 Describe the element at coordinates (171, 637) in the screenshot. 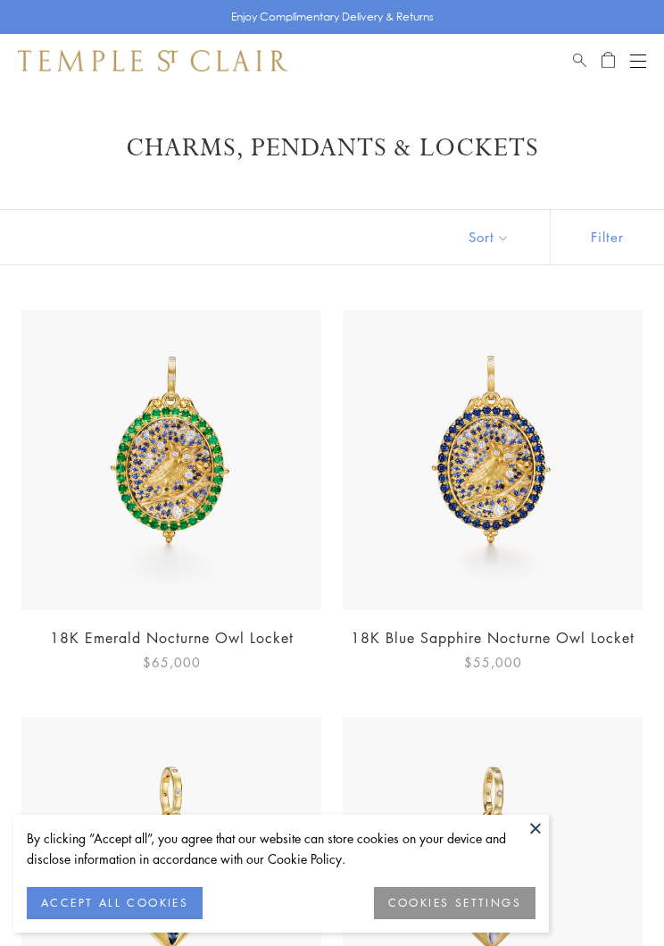

I see `a: 18K Emerald Nocturne Owl Locket` at that location.